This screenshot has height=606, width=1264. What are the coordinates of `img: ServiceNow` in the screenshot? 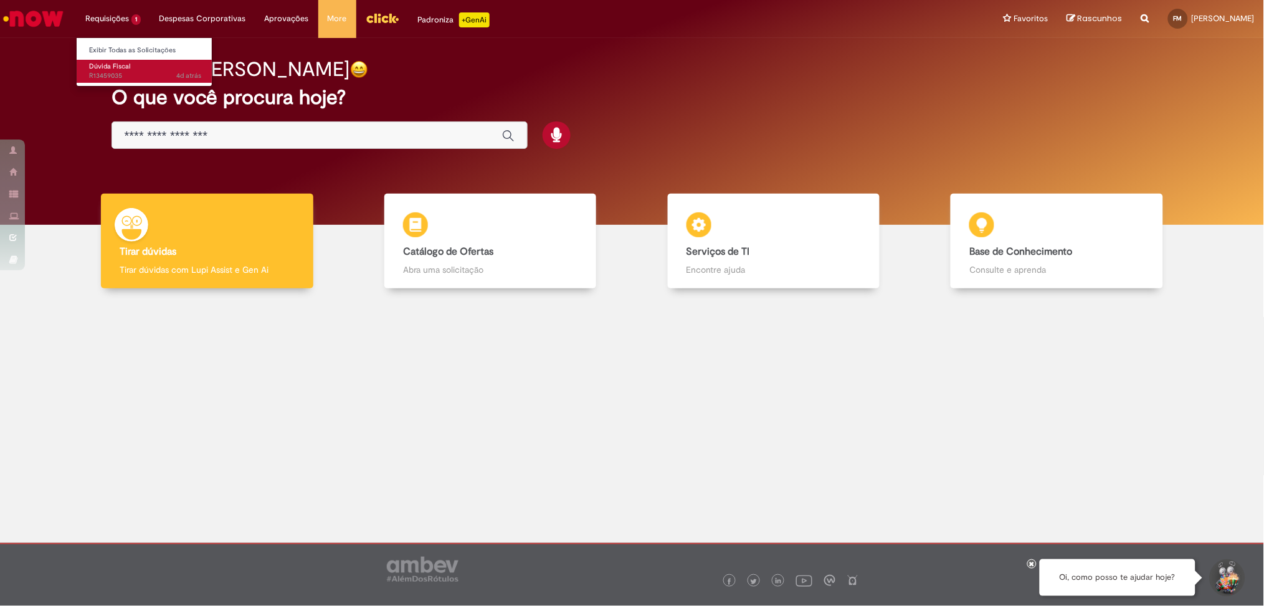 It's located at (33, 19).